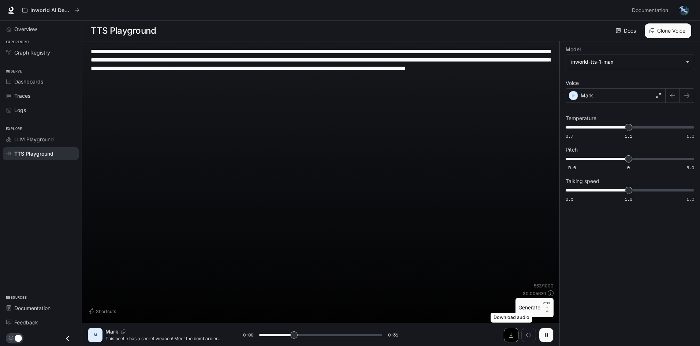 The image size is (700, 346). Describe the element at coordinates (95, 335) in the screenshot. I see `div: M` at that location.